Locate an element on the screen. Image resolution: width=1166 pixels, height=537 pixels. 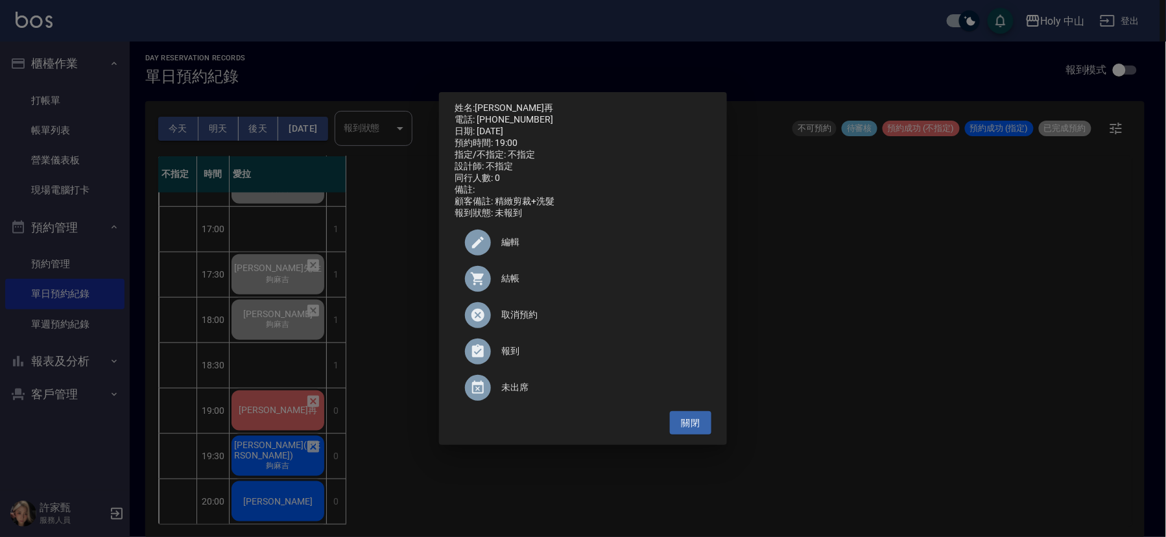
div: 設計師: 不指定 is located at coordinates (583, 167).